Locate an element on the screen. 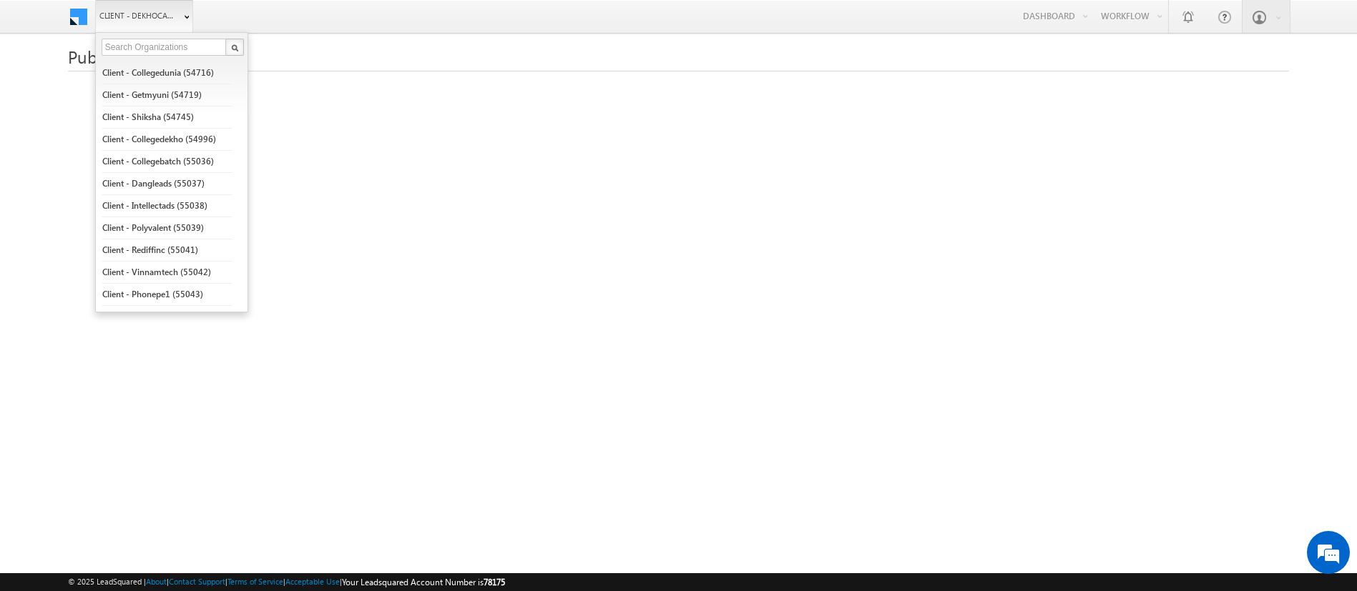 This screenshot has width=1357, height=591. div: Chat with us now is located at coordinates (157, 84).